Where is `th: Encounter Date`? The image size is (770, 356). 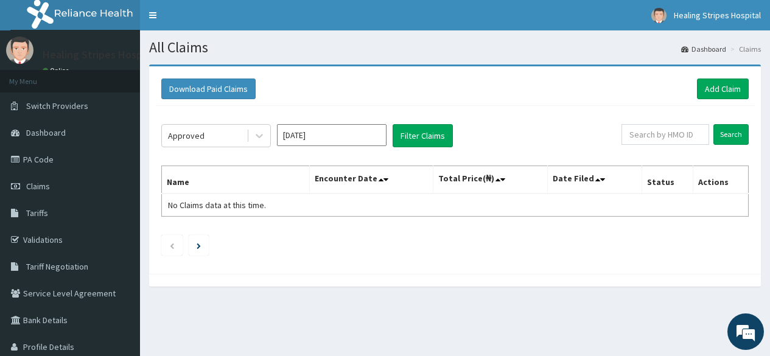 th: Encounter Date is located at coordinates (371, 180).